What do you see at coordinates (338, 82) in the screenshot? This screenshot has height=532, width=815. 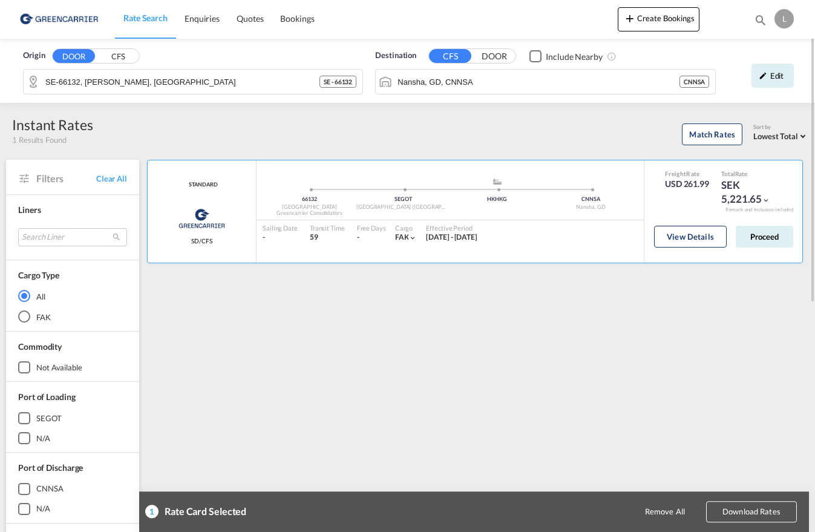 I see `span: SE - 66132` at bounding box center [338, 82].